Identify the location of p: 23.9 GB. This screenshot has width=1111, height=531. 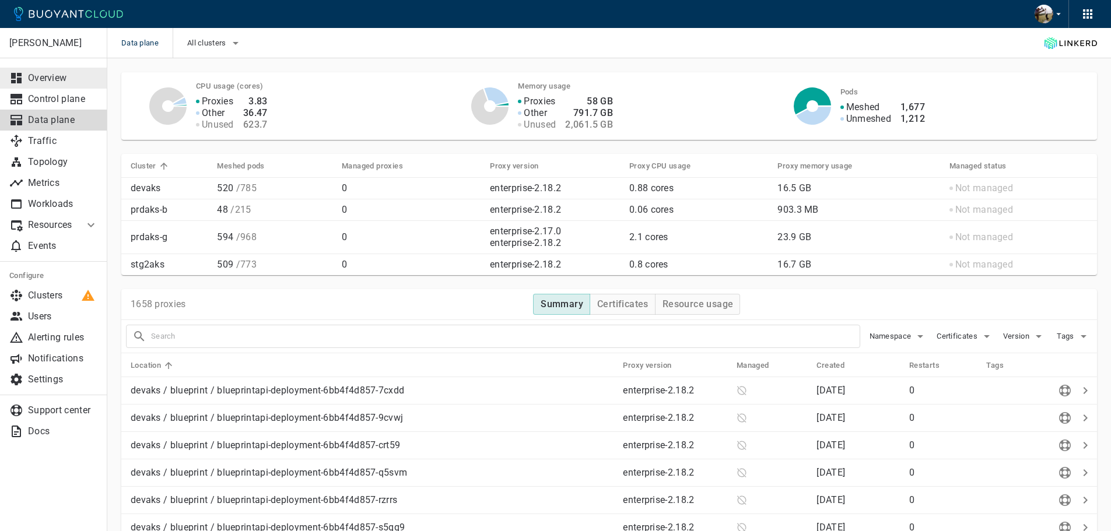
(859, 237).